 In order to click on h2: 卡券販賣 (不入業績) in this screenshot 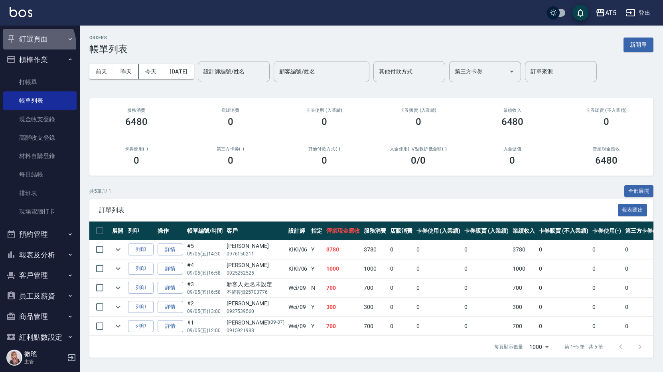, I will do `click(606, 110)`.